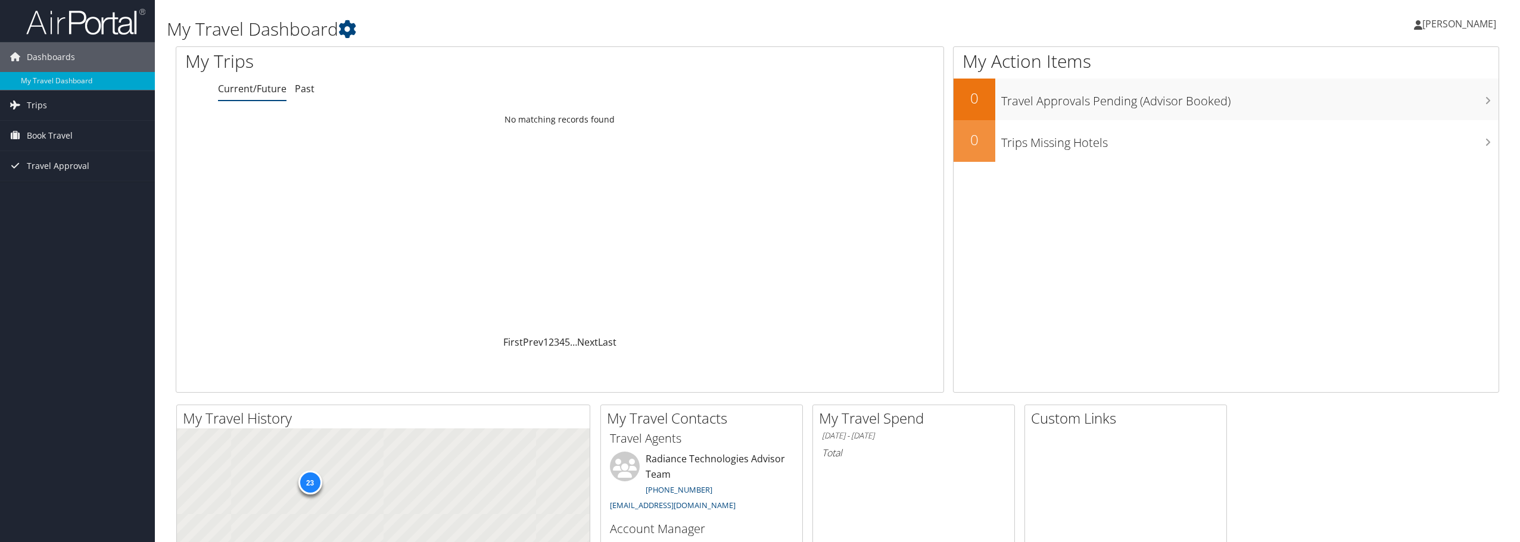 This screenshot has height=542, width=1520. What do you see at coordinates (533, 342) in the screenshot?
I see `a: Prev` at bounding box center [533, 342].